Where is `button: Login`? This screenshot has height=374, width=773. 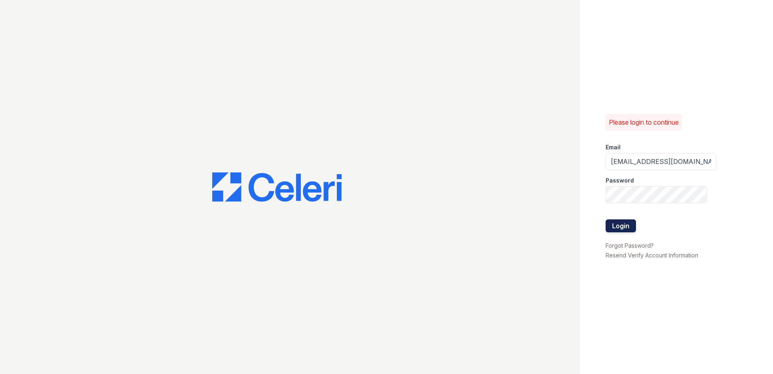 button: Login is located at coordinates (621, 226).